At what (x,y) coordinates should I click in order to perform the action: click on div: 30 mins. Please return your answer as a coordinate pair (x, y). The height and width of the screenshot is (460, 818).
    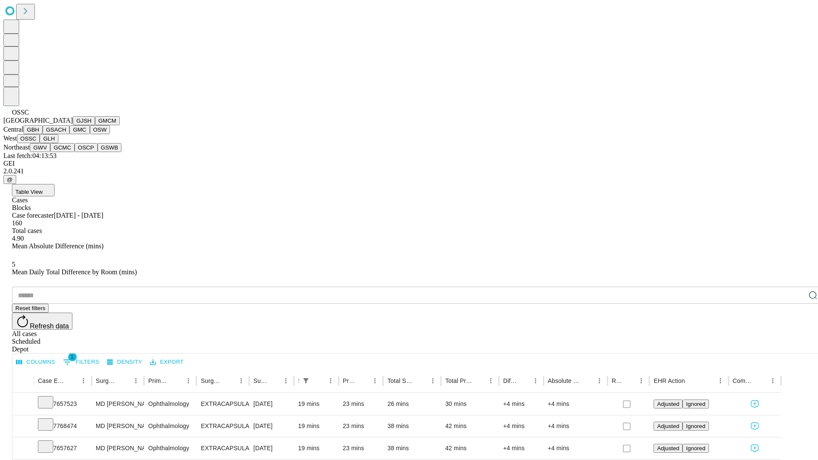
    Looking at the image, I should click on (470, 404).